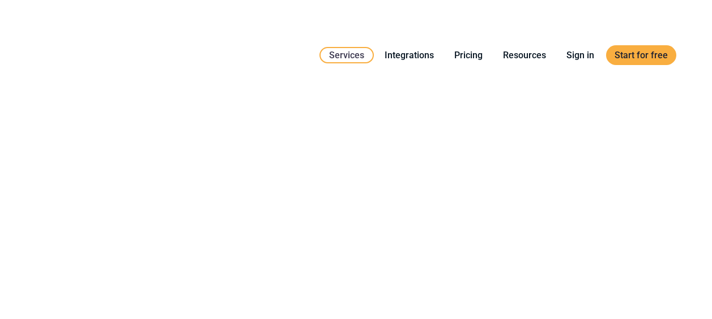  What do you see at coordinates (468, 55) in the screenshot?
I see `a: Pricing` at bounding box center [468, 55].